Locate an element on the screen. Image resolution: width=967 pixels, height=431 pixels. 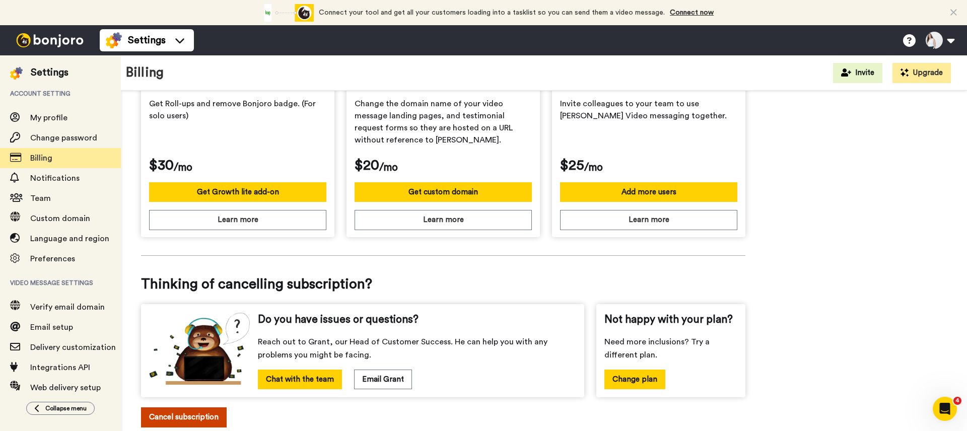
span: Notifications is located at coordinates (55, 178).